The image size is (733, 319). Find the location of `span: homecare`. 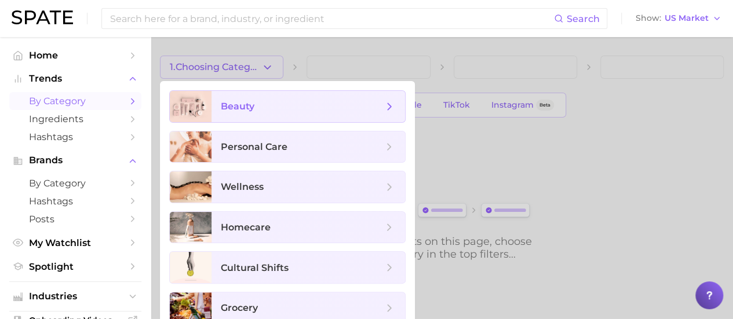

span: homecare is located at coordinates (246, 227).